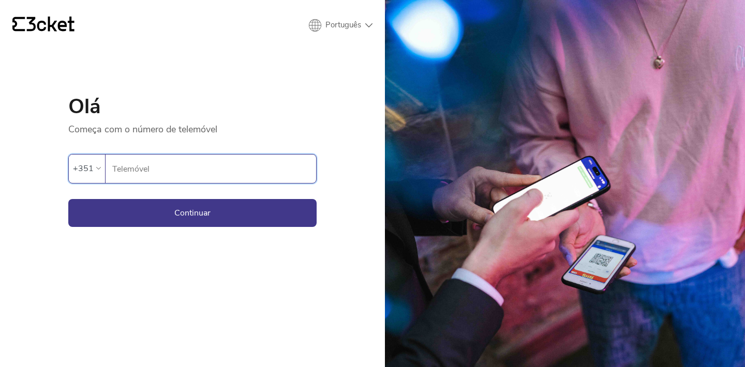 This screenshot has width=745, height=367. Describe the element at coordinates (192, 213) in the screenshot. I see `button: Continuar` at that location.